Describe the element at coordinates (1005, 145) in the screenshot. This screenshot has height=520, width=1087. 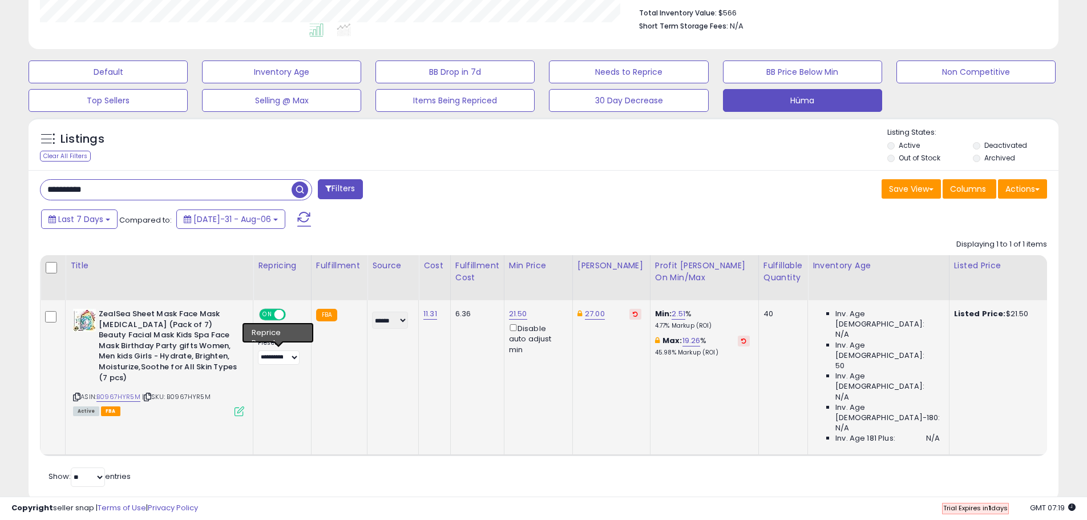
I see `label: Deactivated` at that location.